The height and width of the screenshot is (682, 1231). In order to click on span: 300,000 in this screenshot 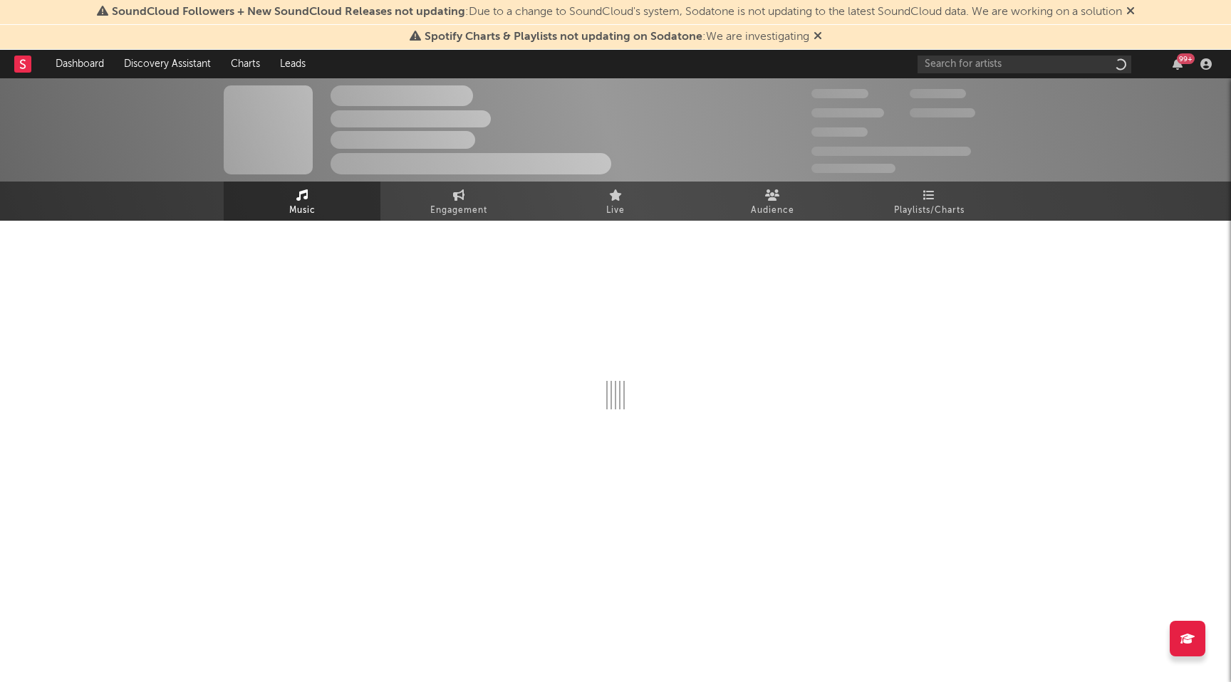, I will do `click(840, 93)`.